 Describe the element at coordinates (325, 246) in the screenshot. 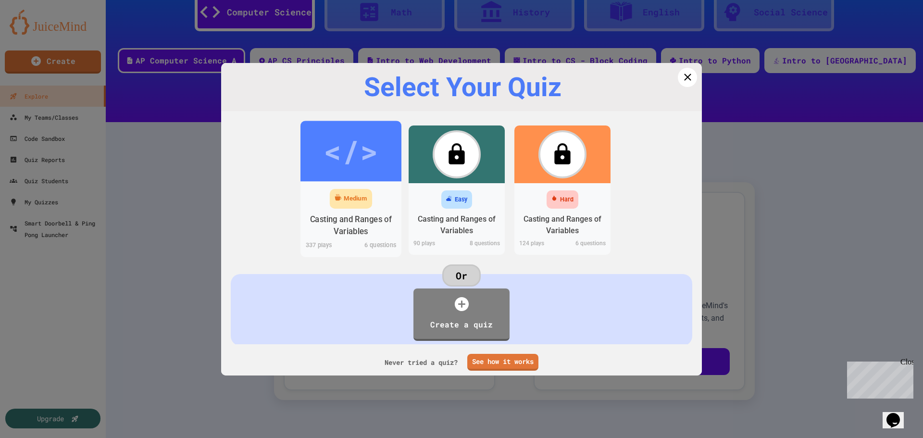

I see `div: 337 play s` at that location.